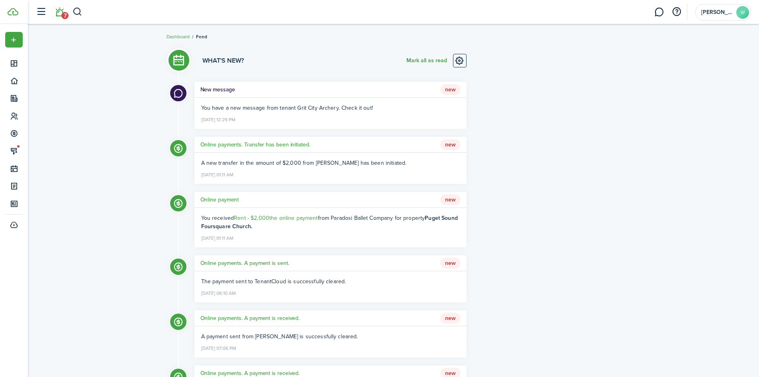 Image resolution: width=759 pixels, height=377 pixels. What do you see at coordinates (743, 12) in the screenshot?
I see `avatar-text: W` at bounding box center [743, 12].